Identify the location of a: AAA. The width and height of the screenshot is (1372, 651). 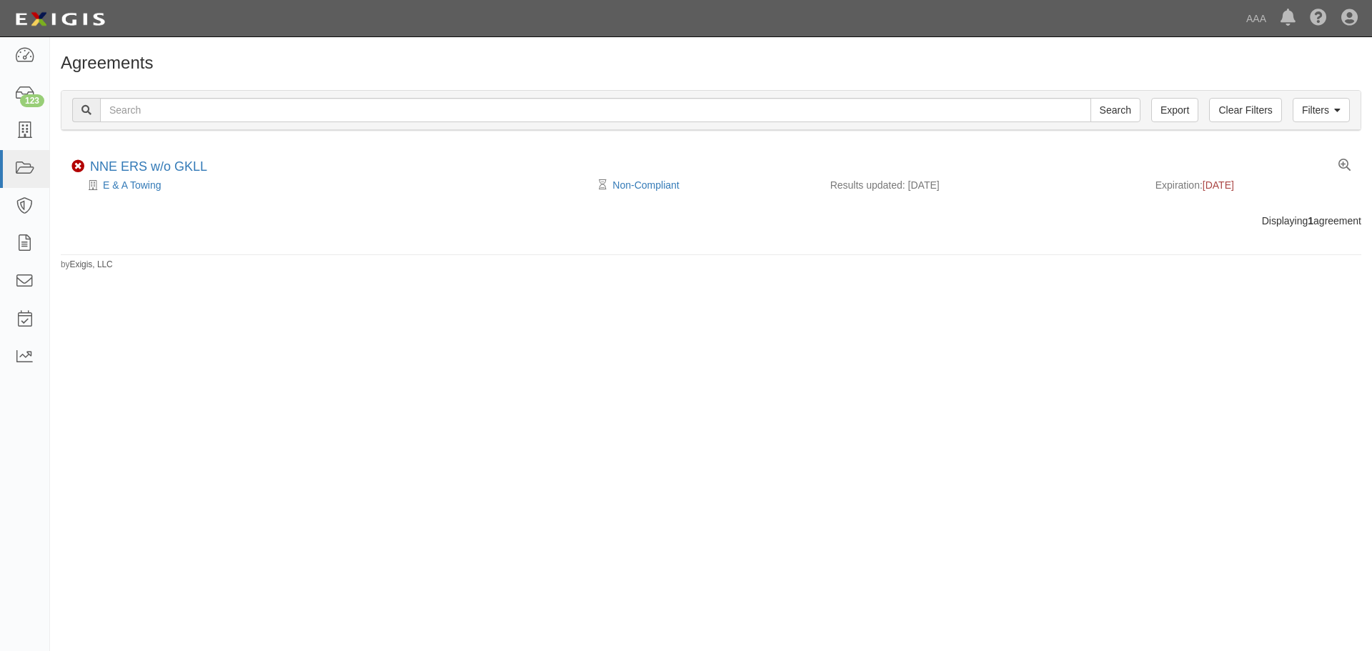
(1257, 19).